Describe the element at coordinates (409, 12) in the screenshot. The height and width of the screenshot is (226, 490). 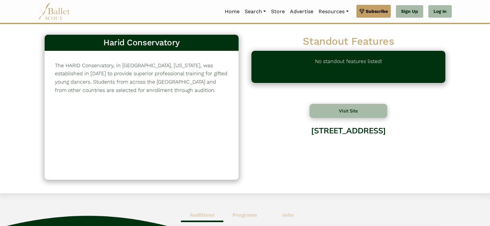
I see `a: Sign Up` at that location.